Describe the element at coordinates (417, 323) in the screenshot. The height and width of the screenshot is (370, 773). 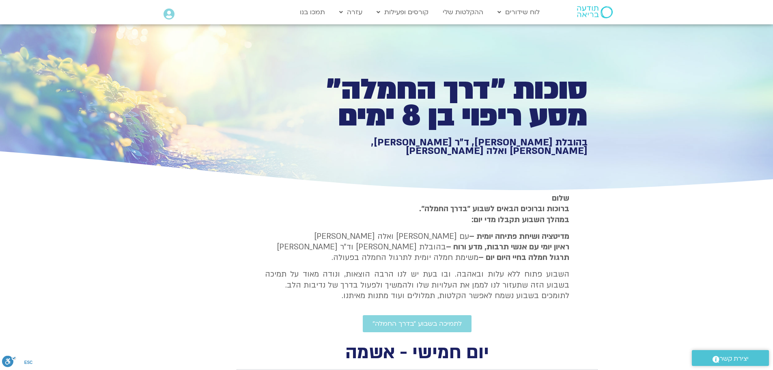
I see `span: לתמיכה בשבוע ״בדרך החמלה״` at that location.